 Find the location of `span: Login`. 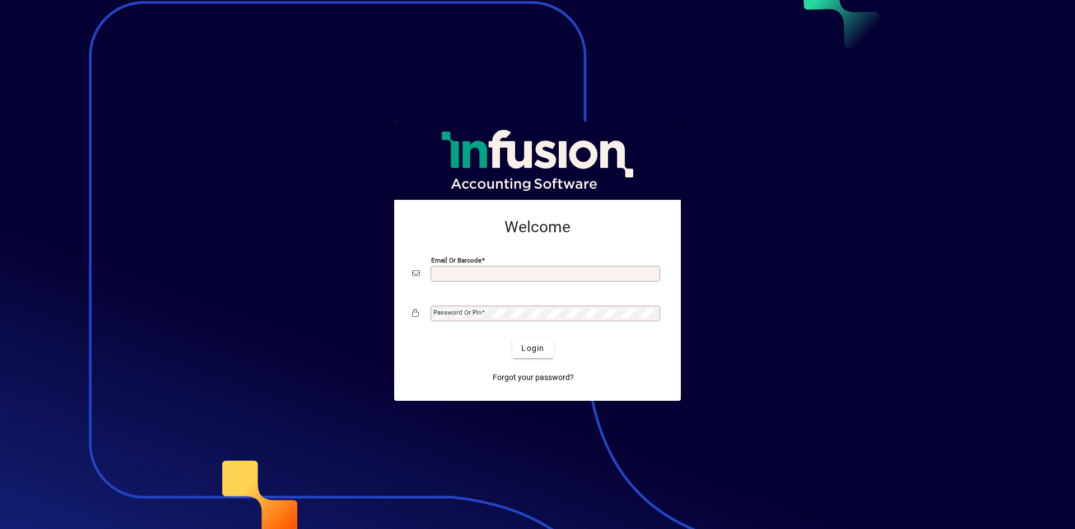

span: Login is located at coordinates (532, 348).